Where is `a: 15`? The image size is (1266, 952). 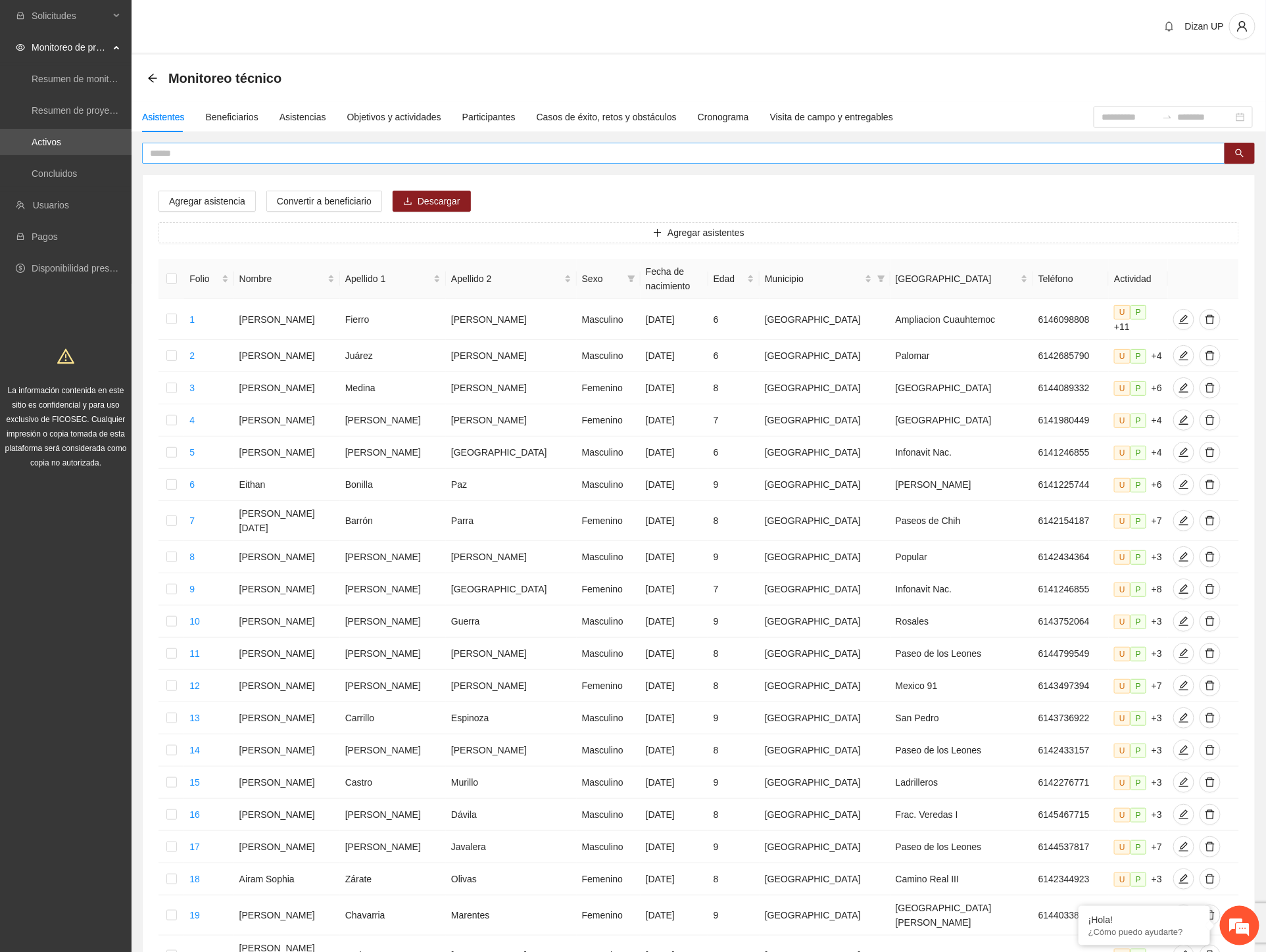
a: 15 is located at coordinates (194, 783).